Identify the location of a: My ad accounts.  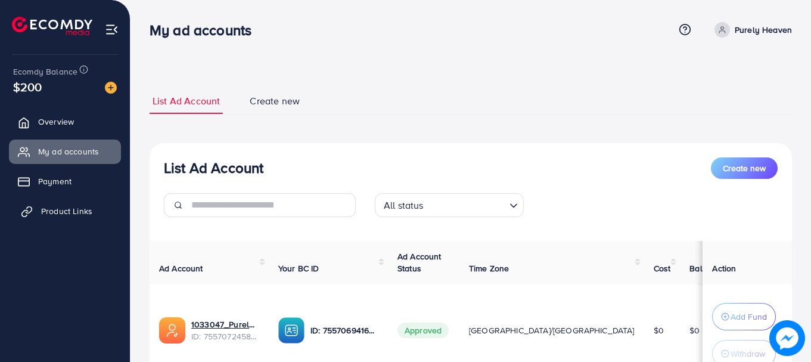
(65, 151).